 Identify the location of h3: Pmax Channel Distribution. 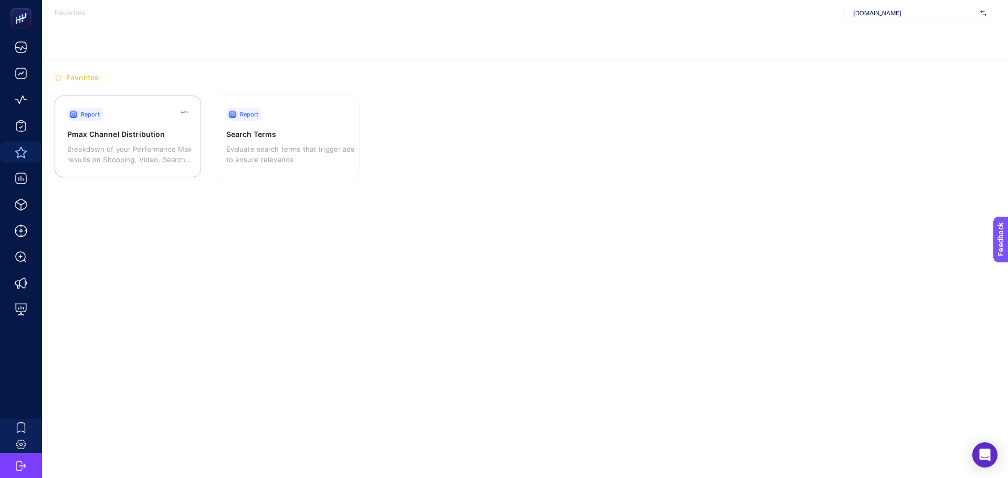
(127, 134).